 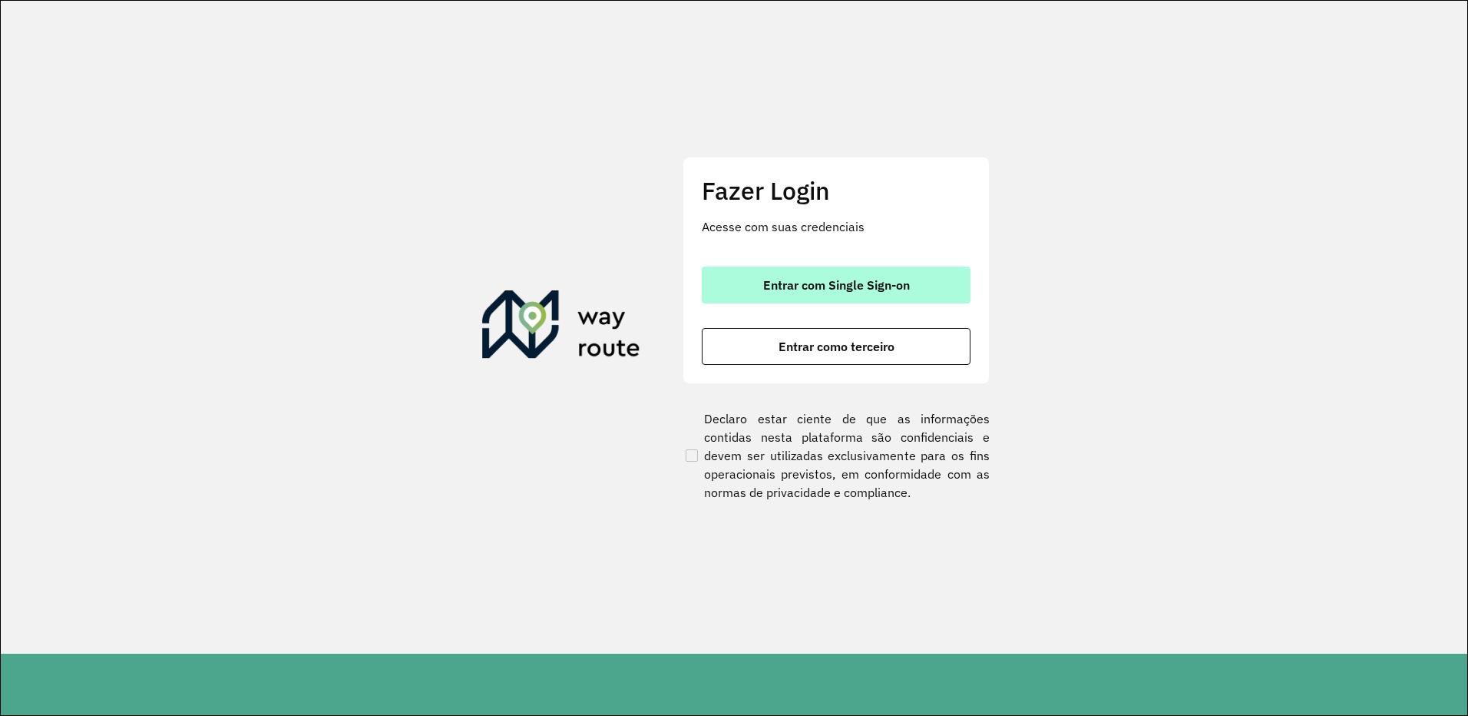 I want to click on p: Acesse com suas credenciais, so click(x=836, y=227).